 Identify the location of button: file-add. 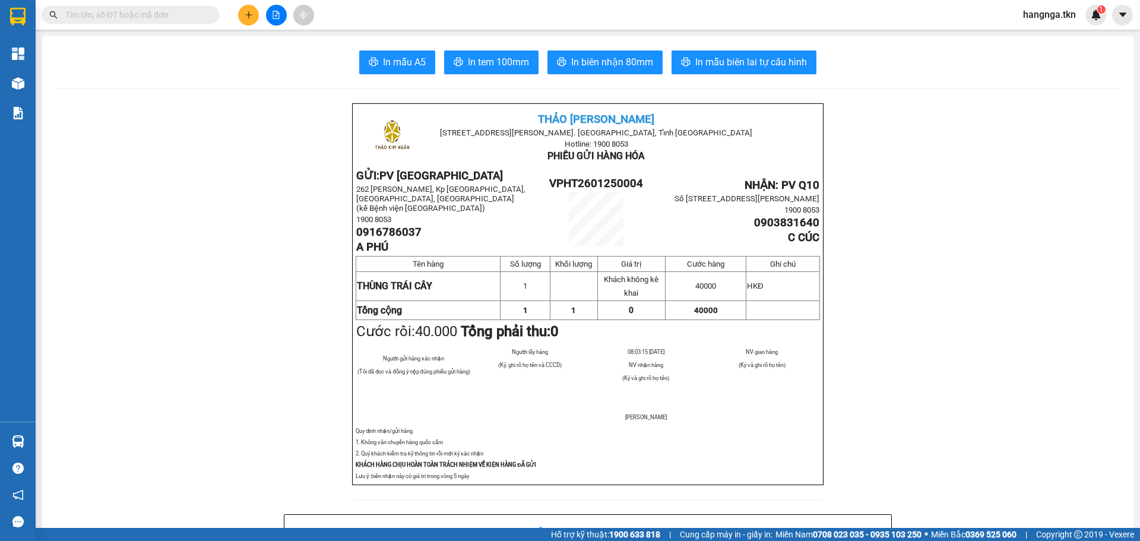
(276, 15).